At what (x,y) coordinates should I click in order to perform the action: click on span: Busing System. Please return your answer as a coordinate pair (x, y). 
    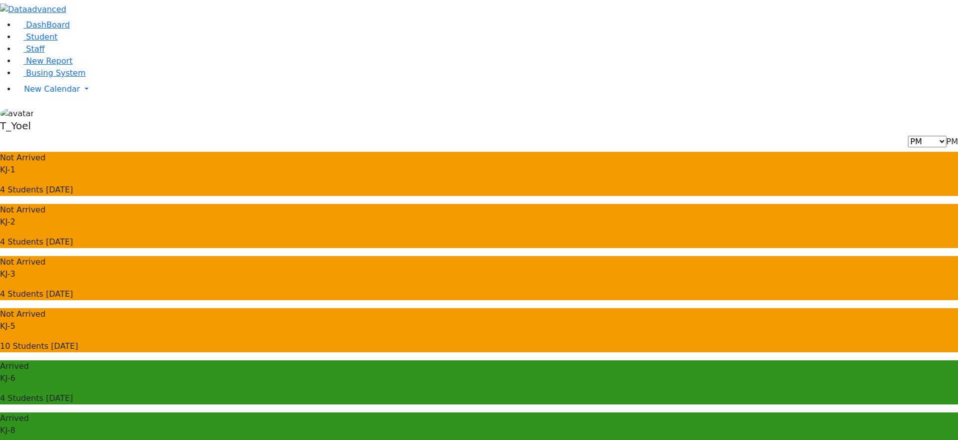
    Looking at the image, I should click on (56, 73).